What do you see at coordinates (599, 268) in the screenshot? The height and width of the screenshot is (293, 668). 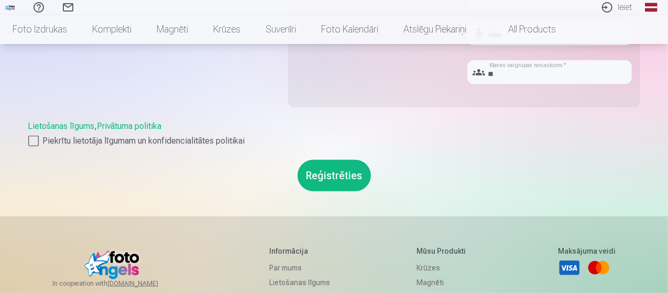 I see `a: Mastercard` at bounding box center [599, 268].